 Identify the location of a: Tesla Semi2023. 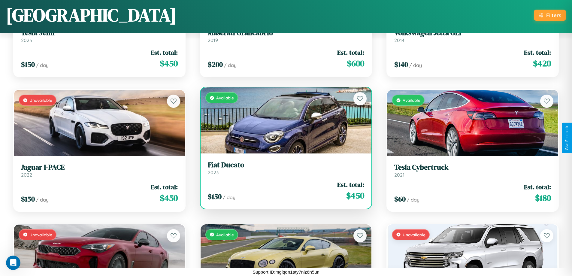
(99, 36).